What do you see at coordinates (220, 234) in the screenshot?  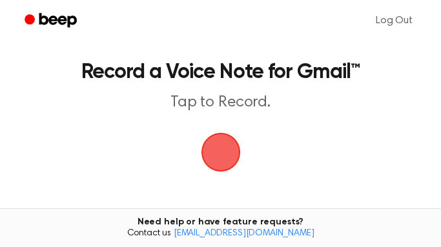 I see `span: Contact us` at bounding box center [220, 234].